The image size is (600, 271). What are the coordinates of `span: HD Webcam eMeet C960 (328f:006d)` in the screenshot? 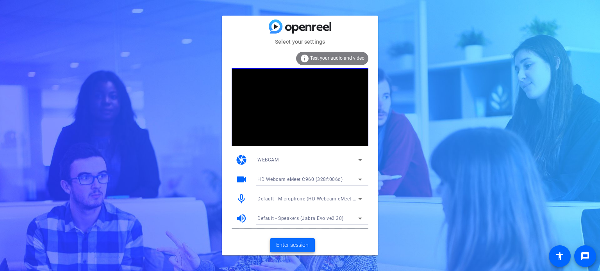 It's located at (300, 180).